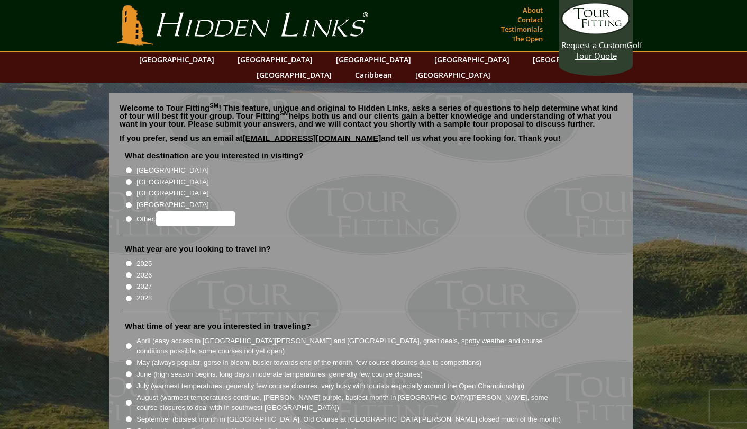 The height and width of the screenshot is (429, 747). What do you see at coordinates (330, 386) in the screenshot?
I see `label: July (warmest temperatures, generally few course closures, very busy with tourists especially aro...` at bounding box center [330, 386].